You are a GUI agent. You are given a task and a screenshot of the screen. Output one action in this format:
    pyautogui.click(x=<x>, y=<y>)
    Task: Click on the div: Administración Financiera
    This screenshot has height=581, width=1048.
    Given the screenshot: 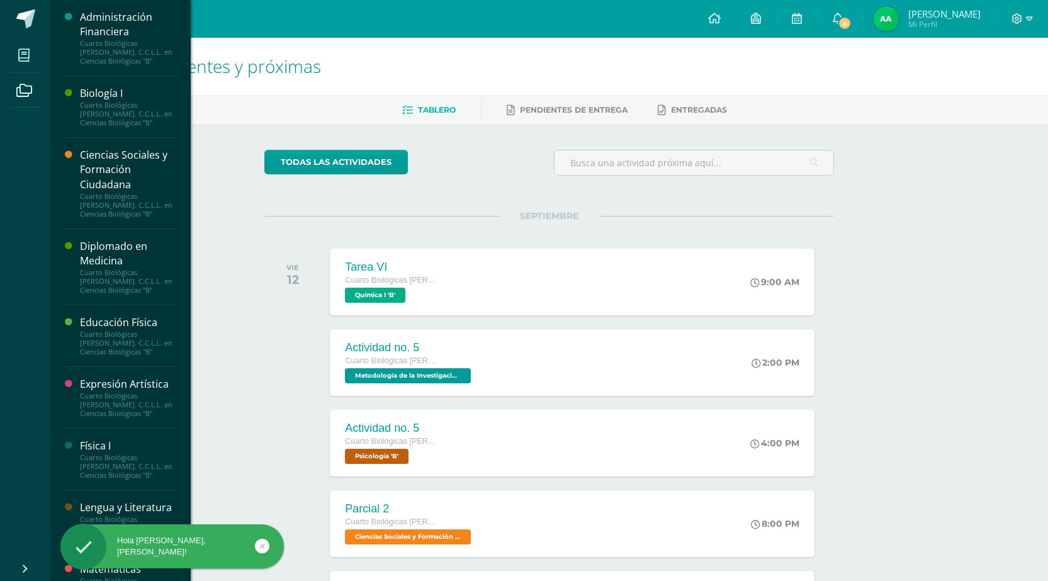 What is the action you would take?
    pyautogui.click(x=128, y=25)
    